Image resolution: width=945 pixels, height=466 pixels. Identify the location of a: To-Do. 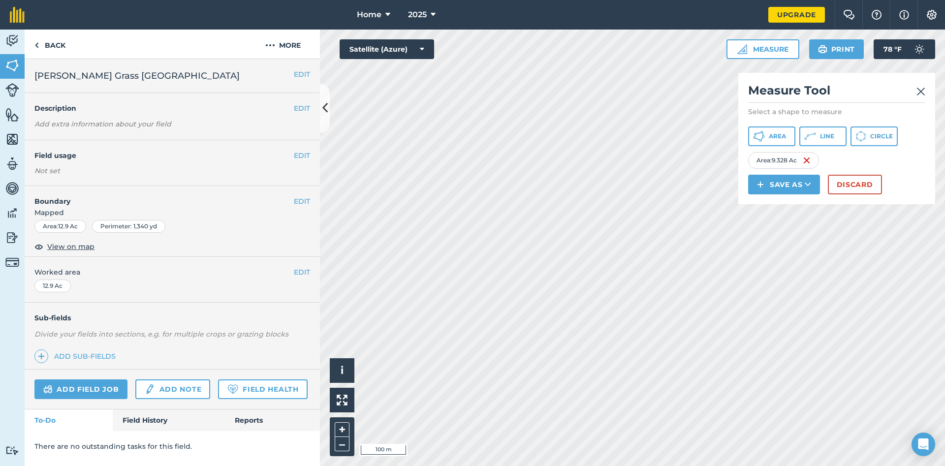
(68, 420).